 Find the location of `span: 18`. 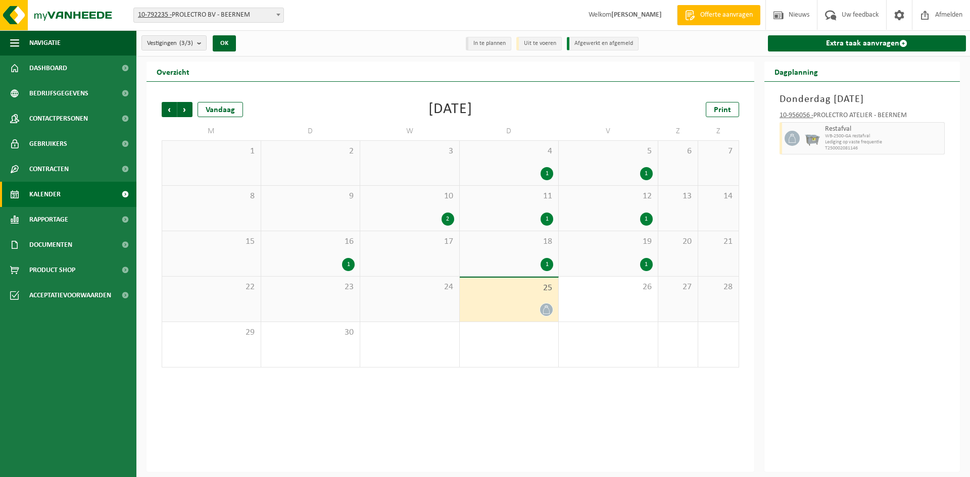

span: 18 is located at coordinates (509, 242).